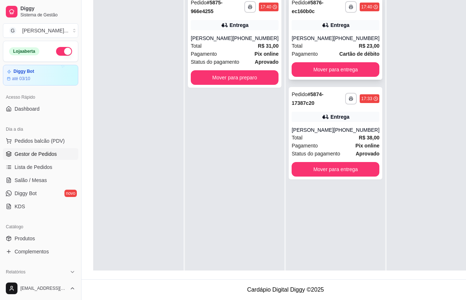 The image size is (466, 300). What do you see at coordinates (40, 252) in the screenshot?
I see `a: Complementos` at bounding box center [40, 252].